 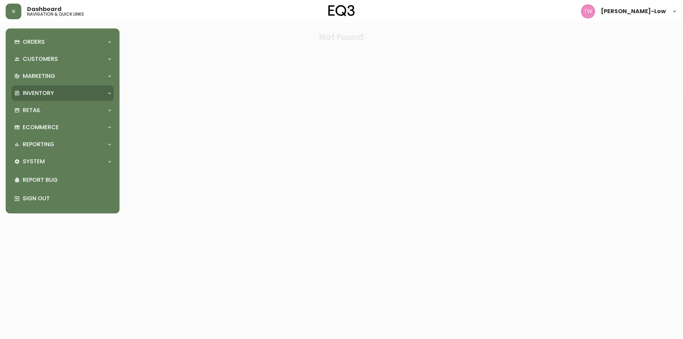 I want to click on p: Orders, so click(x=34, y=42).